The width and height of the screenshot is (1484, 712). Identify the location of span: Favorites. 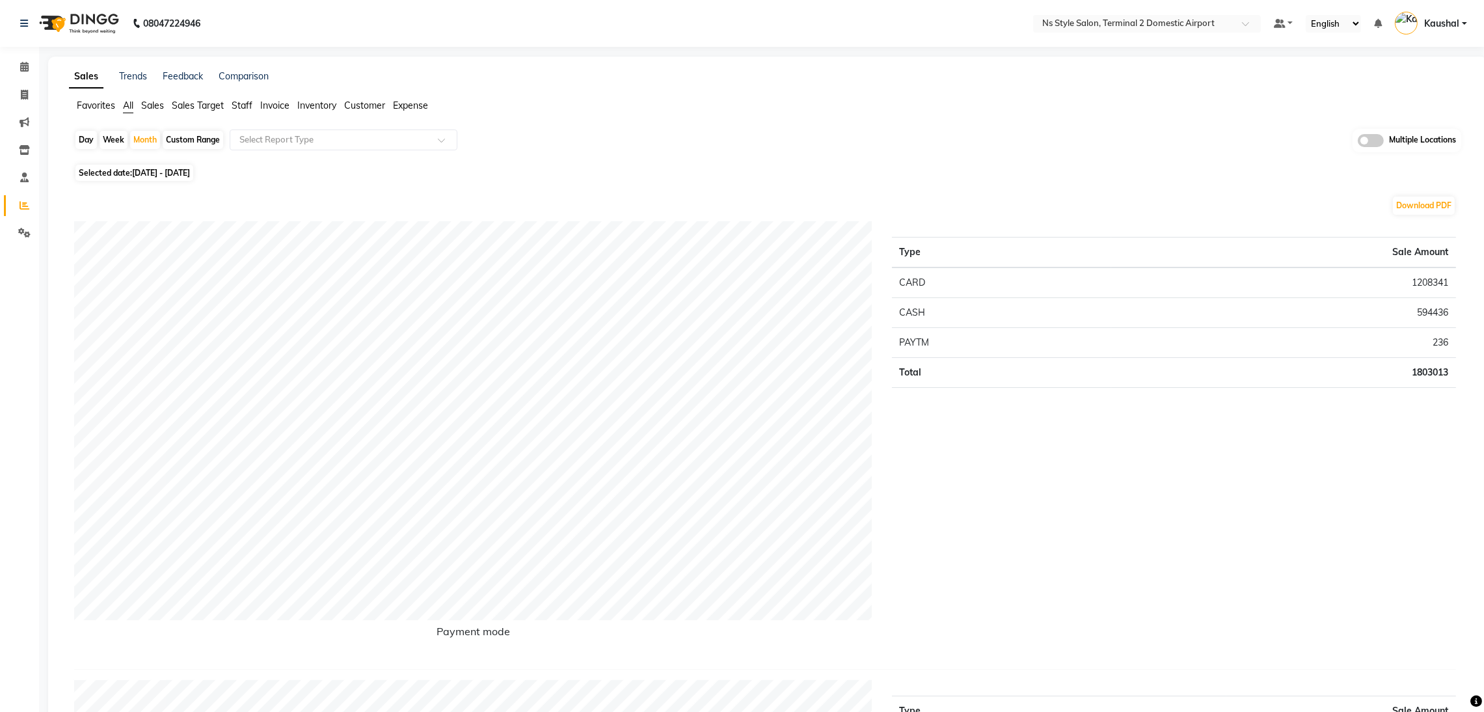
(96, 105).